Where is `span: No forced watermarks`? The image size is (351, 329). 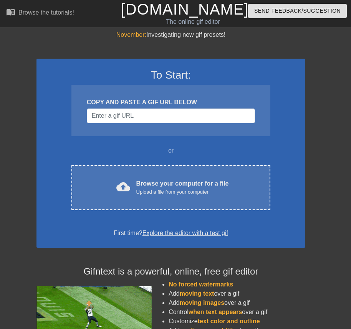 span: No forced watermarks is located at coordinates (201, 285).